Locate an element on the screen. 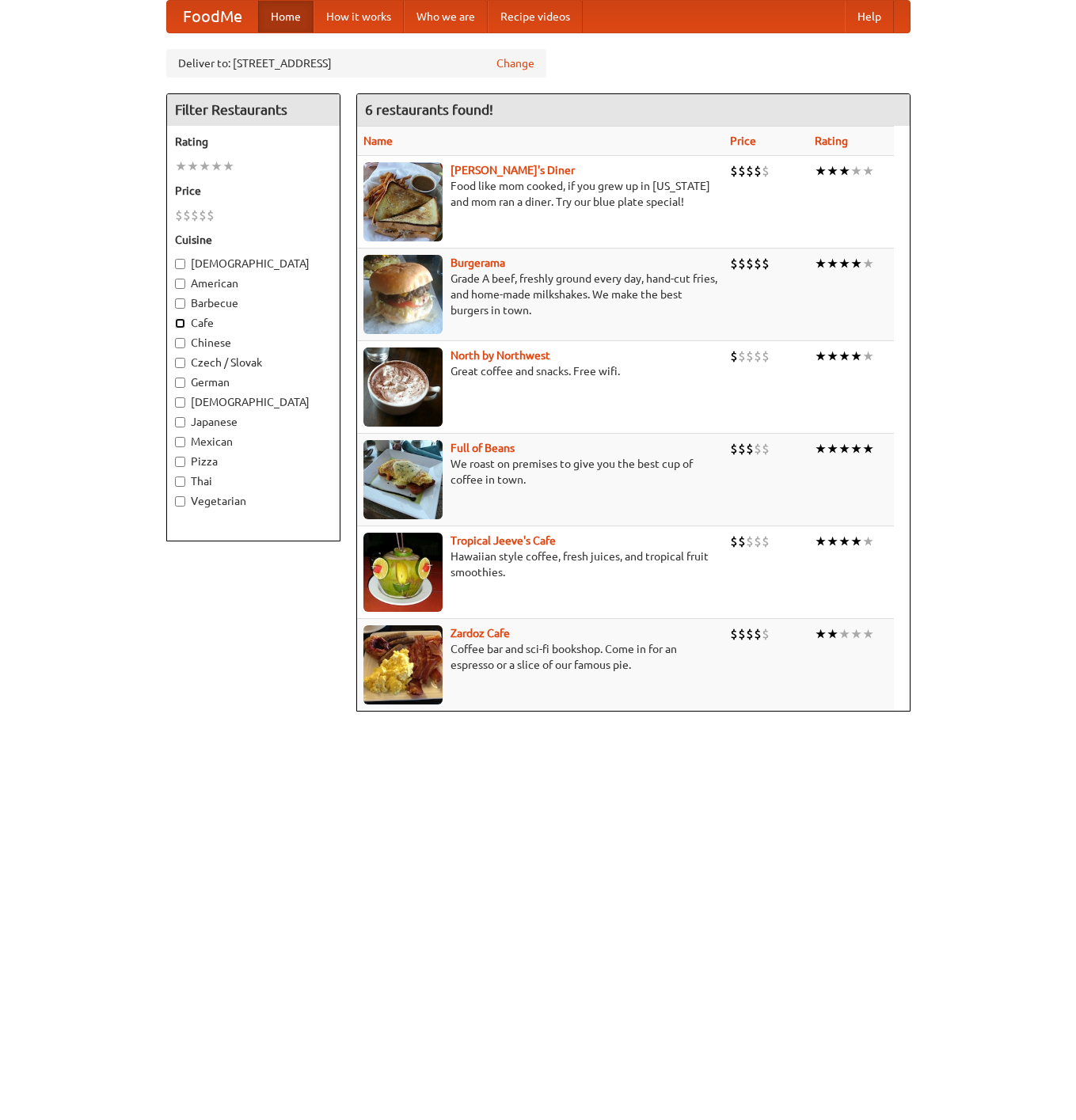 This screenshot has height=1120, width=1076. img: beans.jpg is located at coordinates (402, 480).